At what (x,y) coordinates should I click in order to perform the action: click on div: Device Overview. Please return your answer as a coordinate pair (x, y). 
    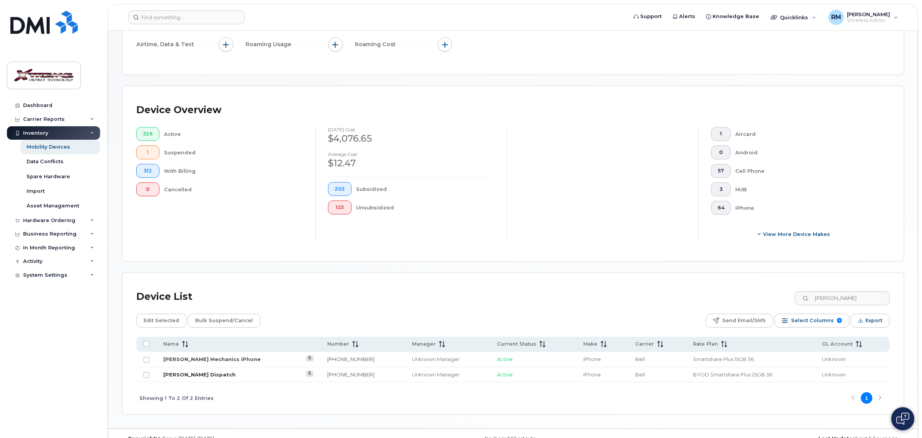
    Looking at the image, I should click on (179, 110).